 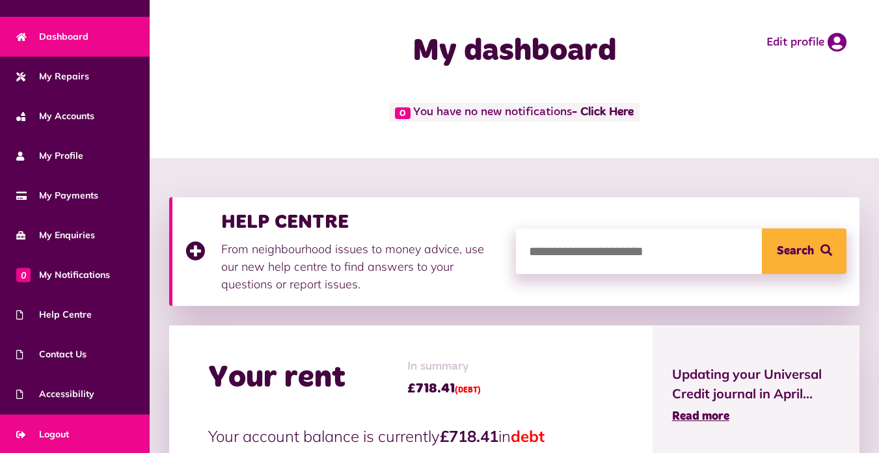 I want to click on button: Search, so click(x=804, y=251).